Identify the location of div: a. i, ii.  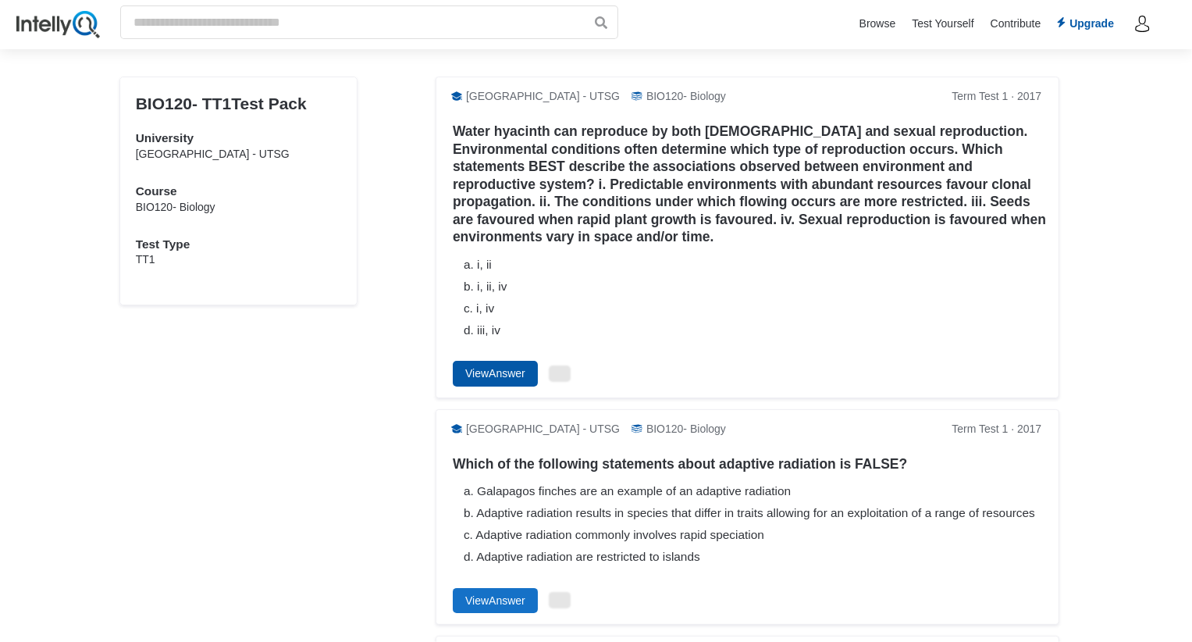
(756, 265).